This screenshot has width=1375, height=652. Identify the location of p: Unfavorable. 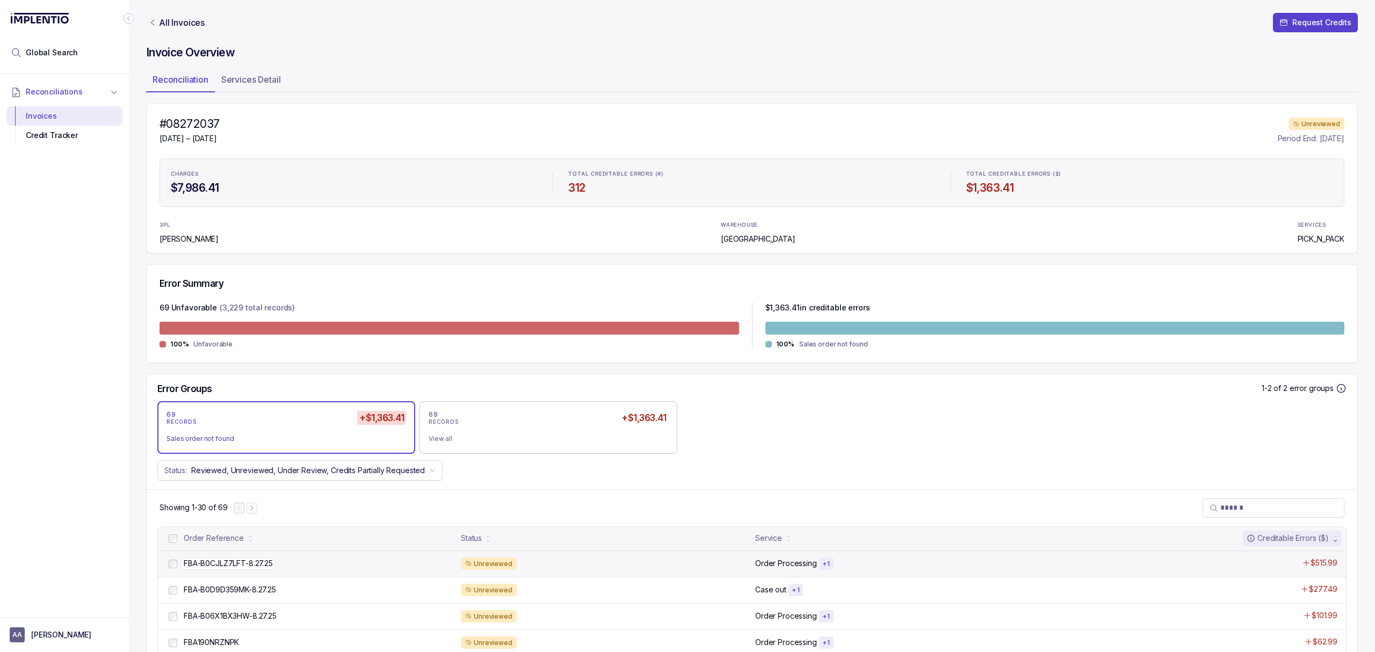
(213, 344).